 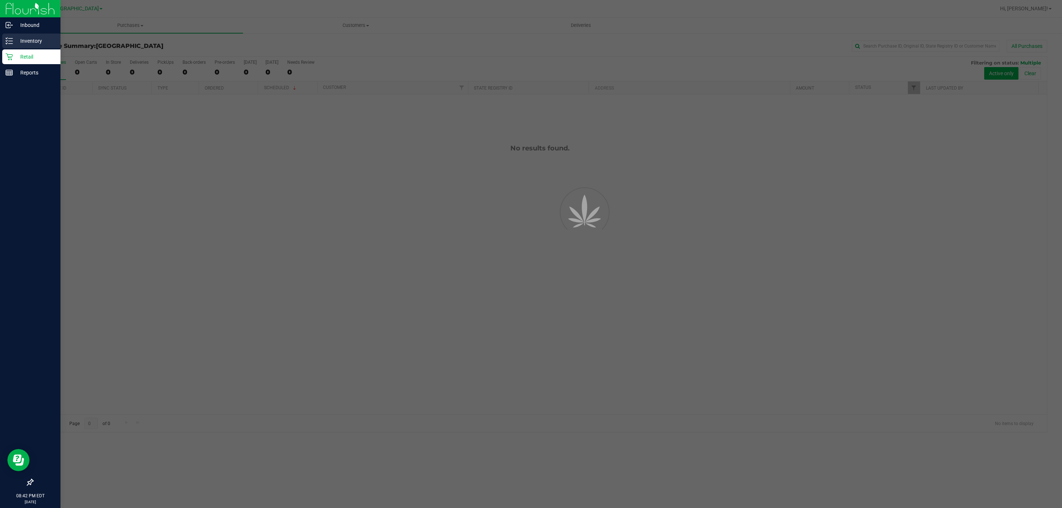 I want to click on p: Inventory, so click(x=35, y=41).